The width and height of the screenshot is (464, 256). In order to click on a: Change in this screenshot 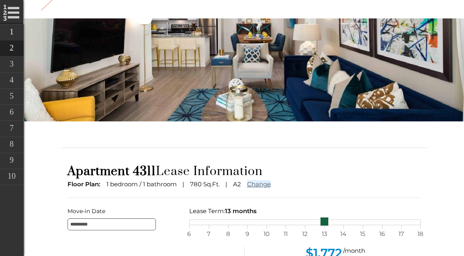, I will do `click(258, 184)`.